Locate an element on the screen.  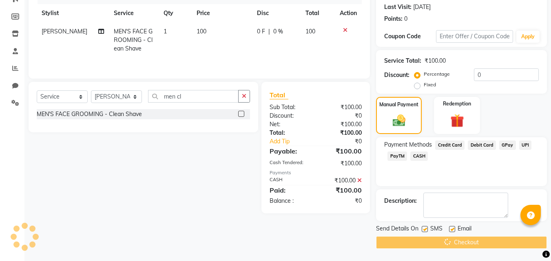
th: Qty is located at coordinates (175, 13).